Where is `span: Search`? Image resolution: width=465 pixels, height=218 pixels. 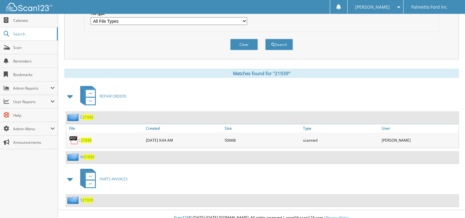 span: Search is located at coordinates (34, 34).